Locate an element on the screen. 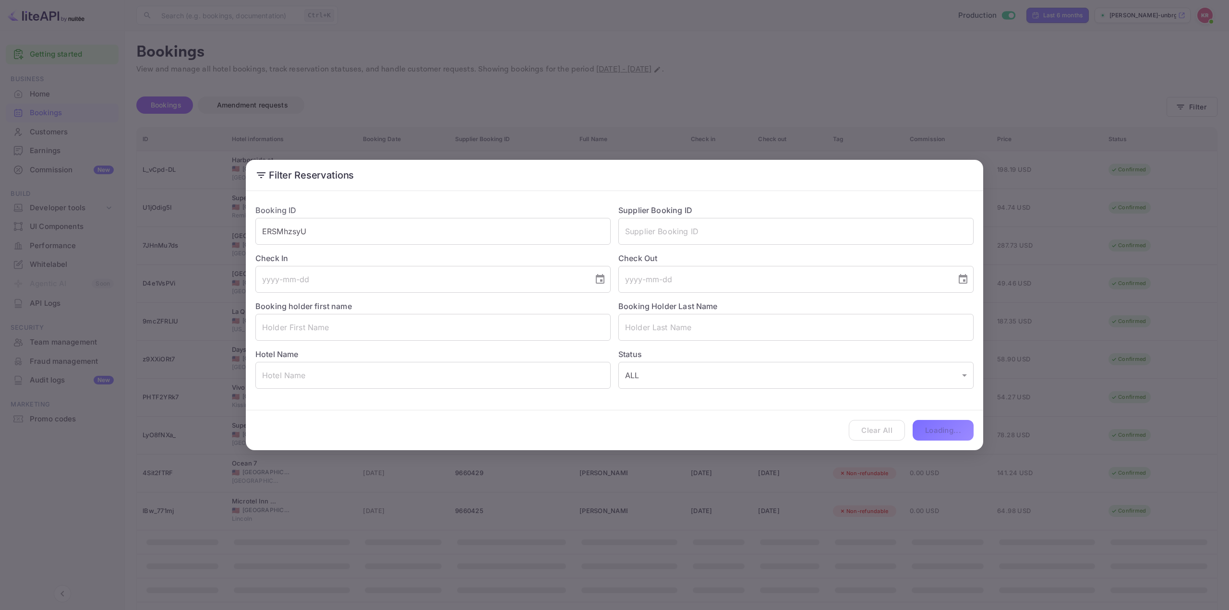 Image resolution: width=1229 pixels, height=610 pixels. div: ALL is located at coordinates (796, 375).